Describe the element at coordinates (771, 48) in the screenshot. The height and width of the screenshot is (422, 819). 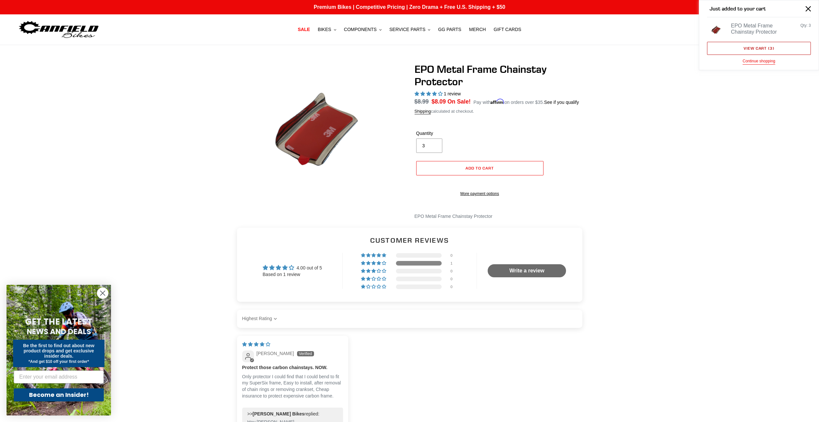
I see `span: 3 items` at that location.